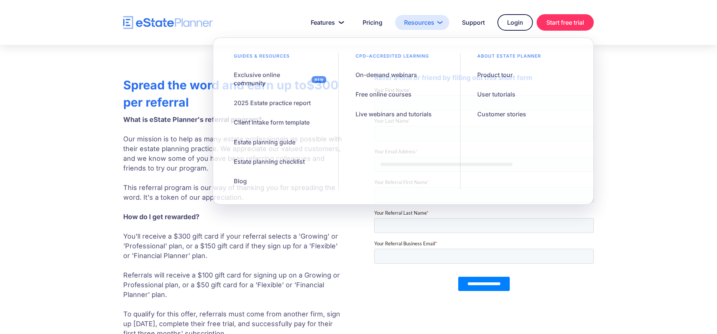  Describe the element at coordinates (240, 181) in the screenshot. I see `div: Blog` at that location.